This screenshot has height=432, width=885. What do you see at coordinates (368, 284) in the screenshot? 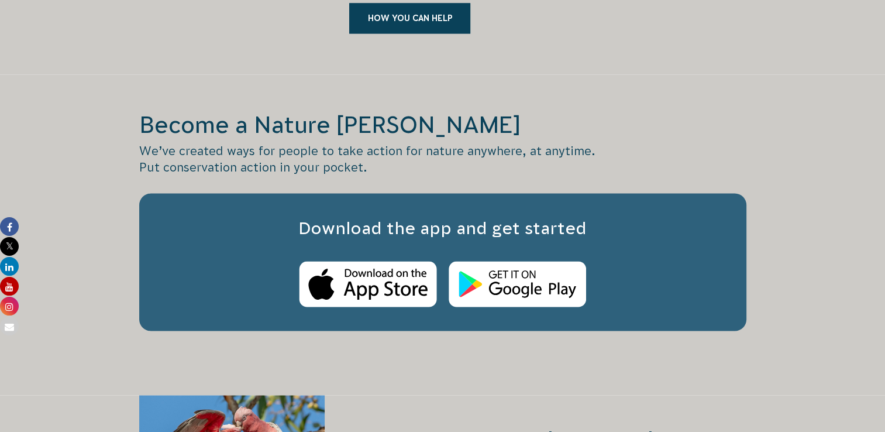
I see `img: Apple Store Logo` at bounding box center [368, 284].